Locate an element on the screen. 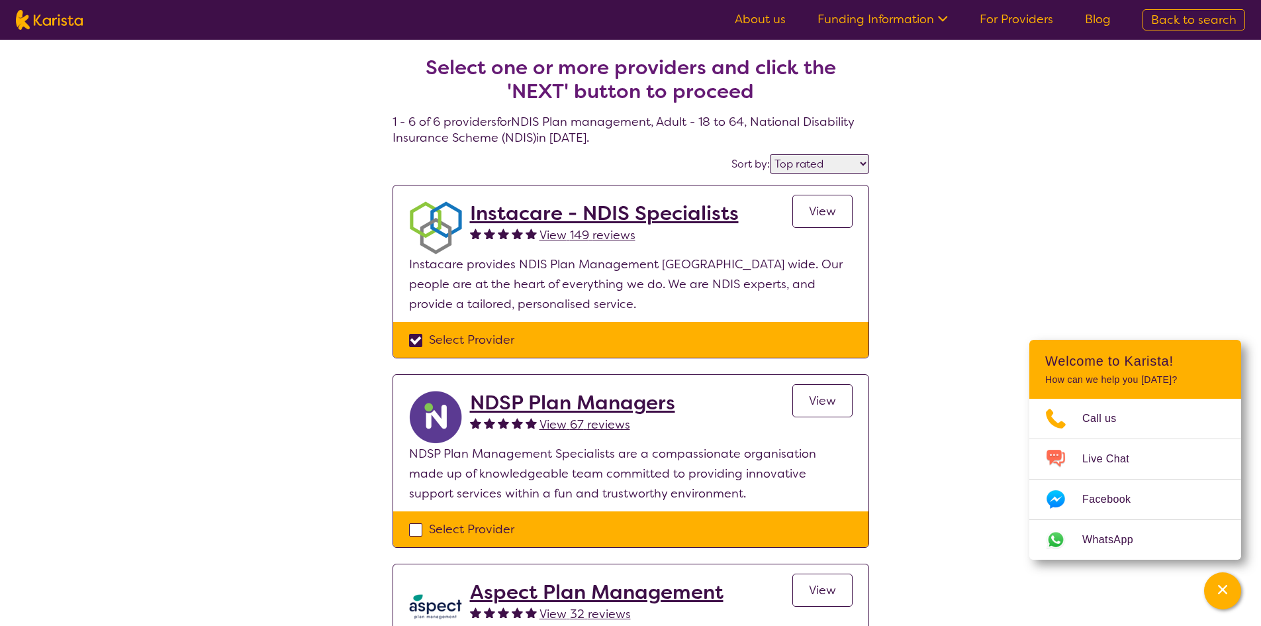  label: Sort by: is located at coordinates (751, 164).